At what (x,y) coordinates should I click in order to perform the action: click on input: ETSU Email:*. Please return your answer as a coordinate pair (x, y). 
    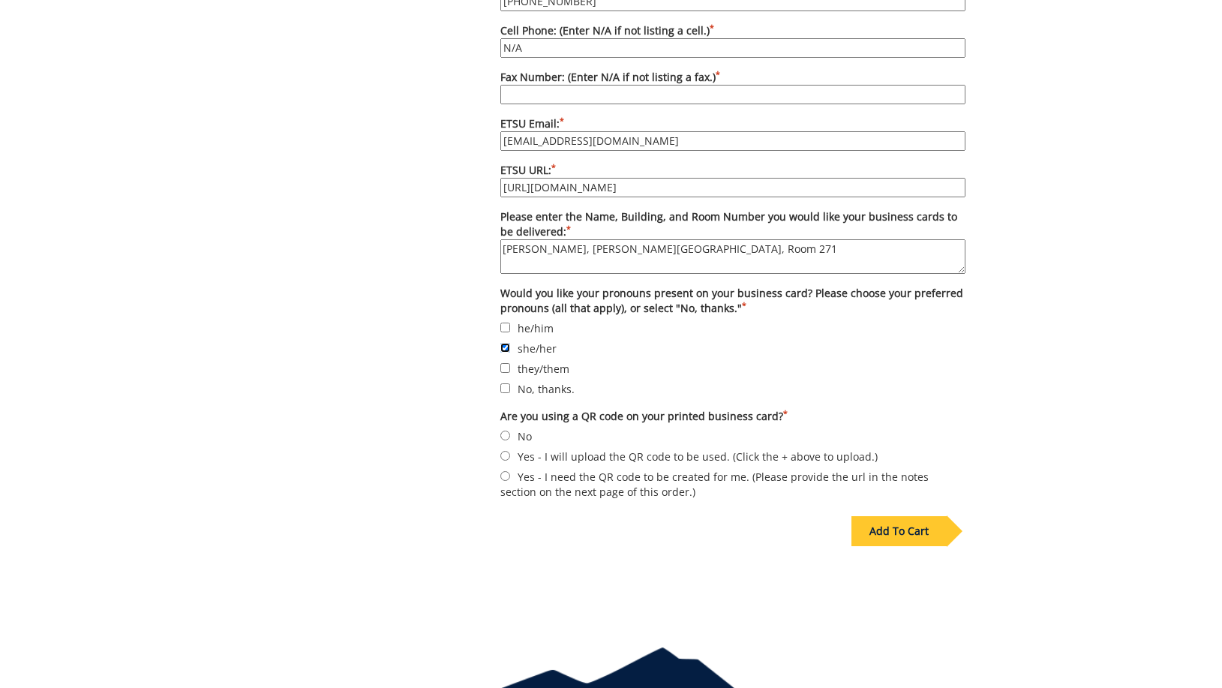
    Looking at the image, I should click on (733, 141).